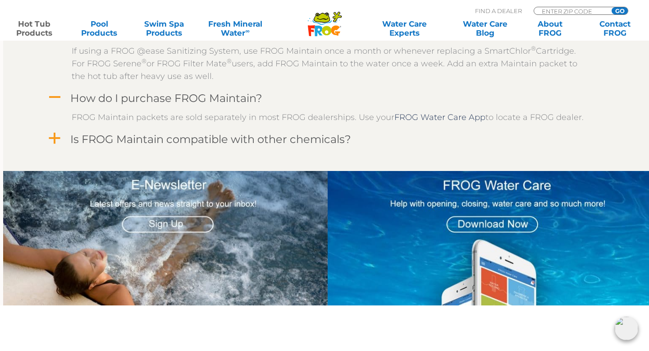 This screenshot has height=351, width=649. What do you see at coordinates (235, 28) in the screenshot?
I see `a: Fresh MineralWater∞` at bounding box center [235, 28].